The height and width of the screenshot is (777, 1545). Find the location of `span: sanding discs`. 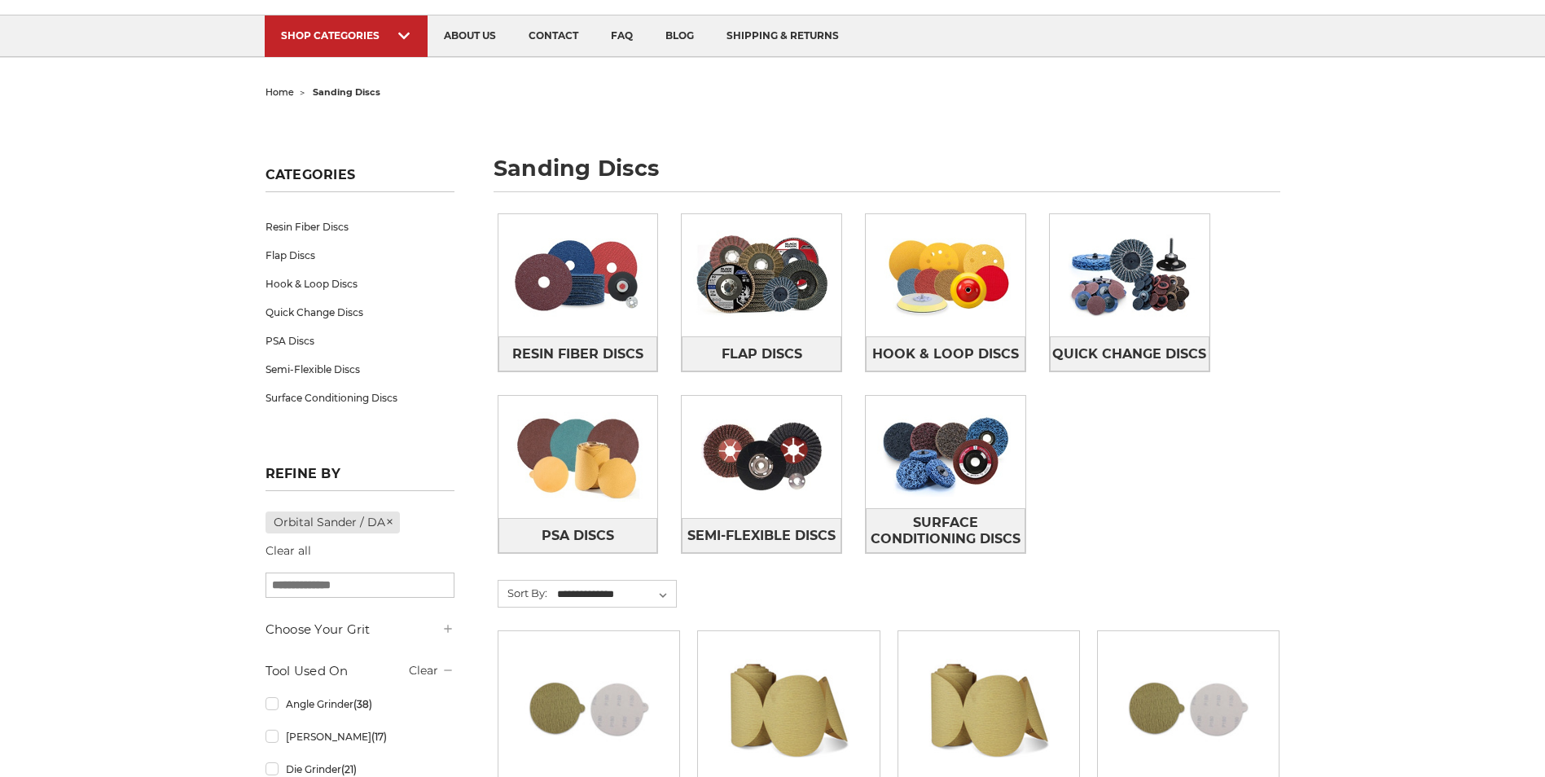

span: sanding discs is located at coordinates (346, 92).